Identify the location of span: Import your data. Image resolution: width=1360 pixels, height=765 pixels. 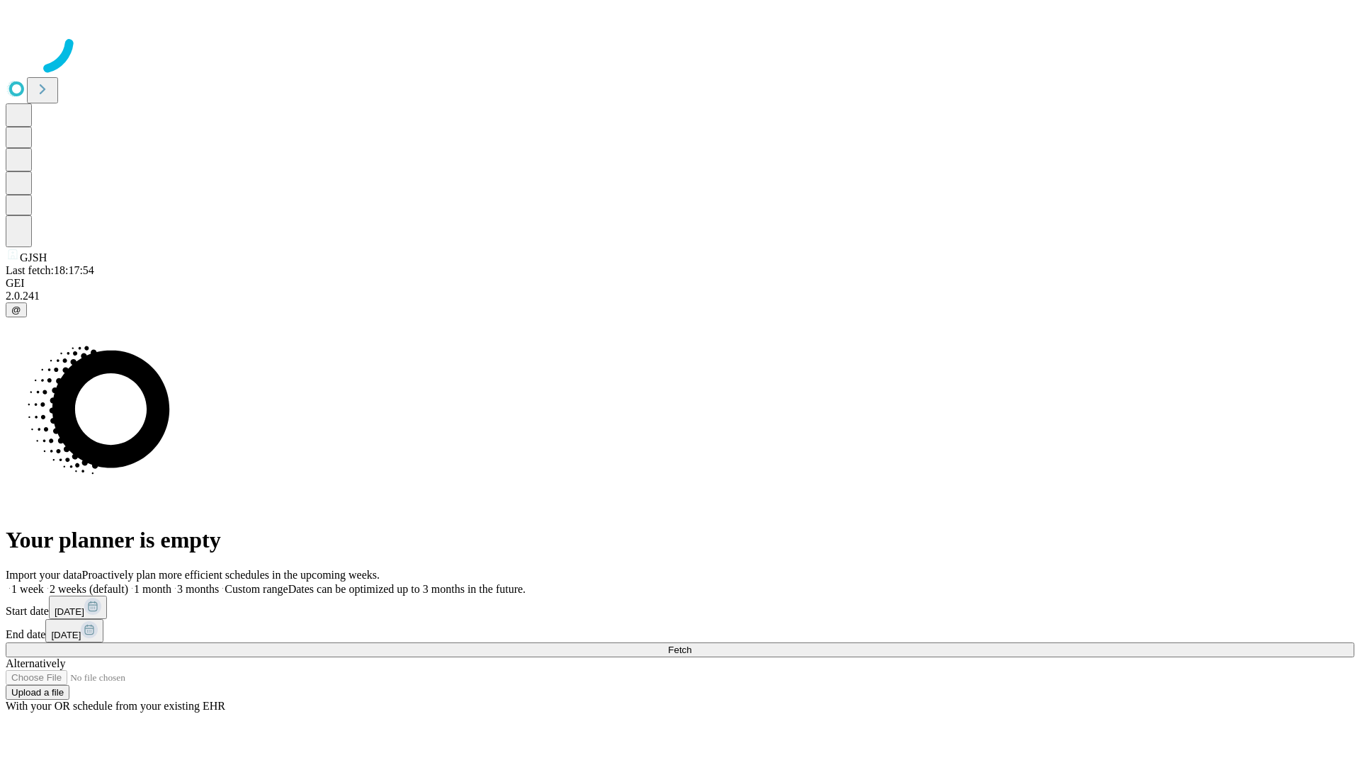
(44, 574).